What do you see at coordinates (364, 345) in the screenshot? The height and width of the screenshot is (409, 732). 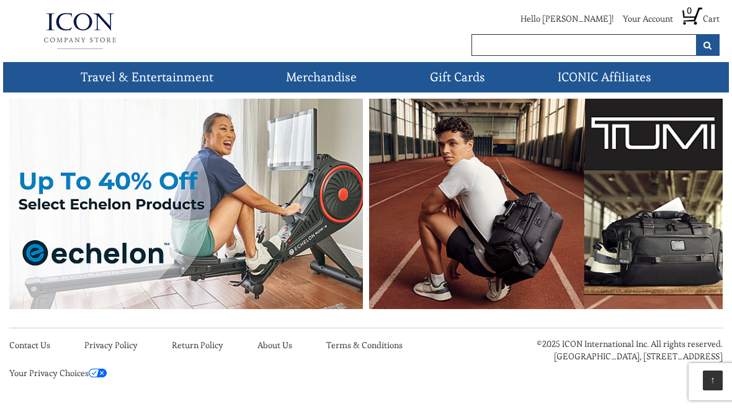 I see `a: Terms & Conditions` at bounding box center [364, 345].